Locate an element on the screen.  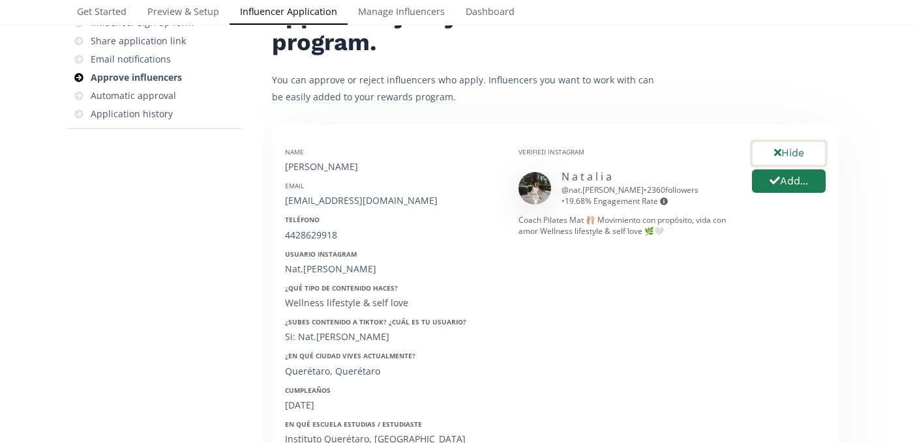
strong: Usuario Instagram is located at coordinates (321, 254).